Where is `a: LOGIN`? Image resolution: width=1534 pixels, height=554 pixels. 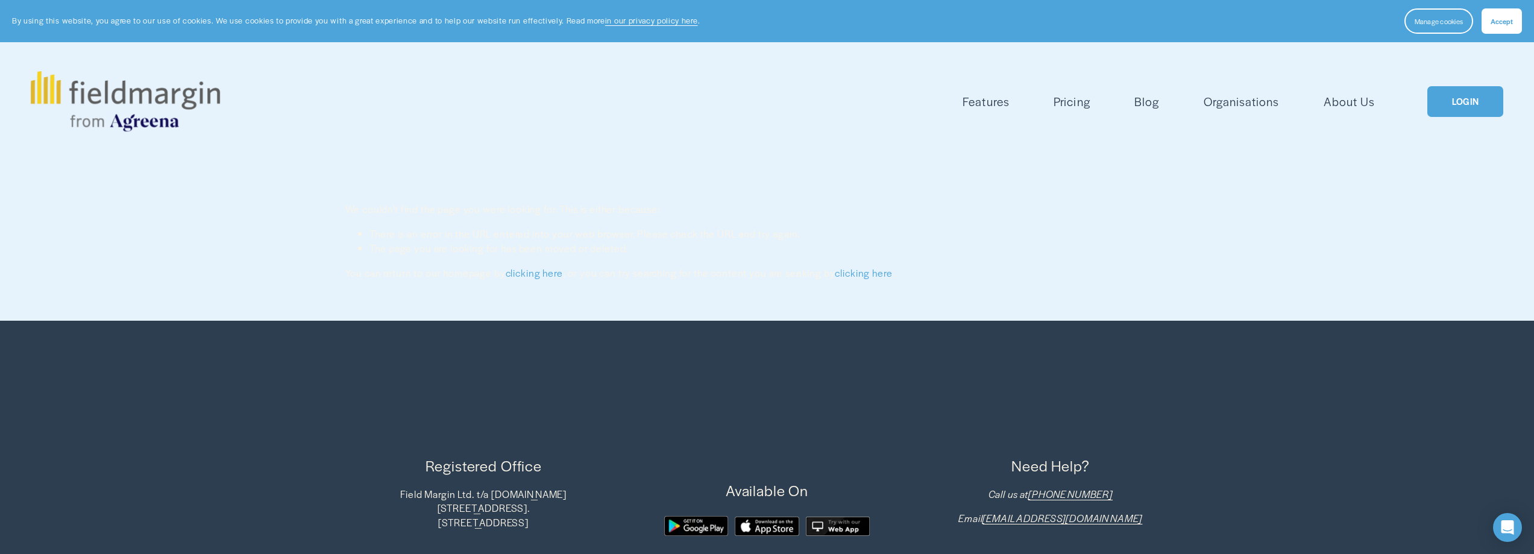
a: LOGIN is located at coordinates (1465, 101).